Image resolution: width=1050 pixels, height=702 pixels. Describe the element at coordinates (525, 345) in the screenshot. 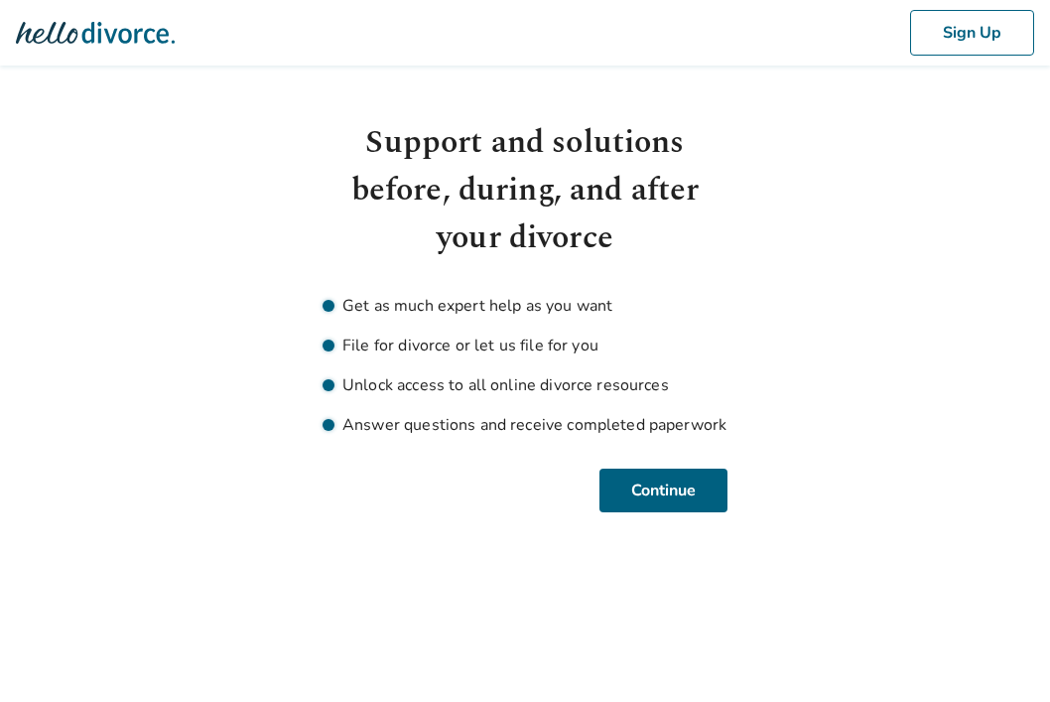

I see `li: File for divorce or let us file for you` at that location.